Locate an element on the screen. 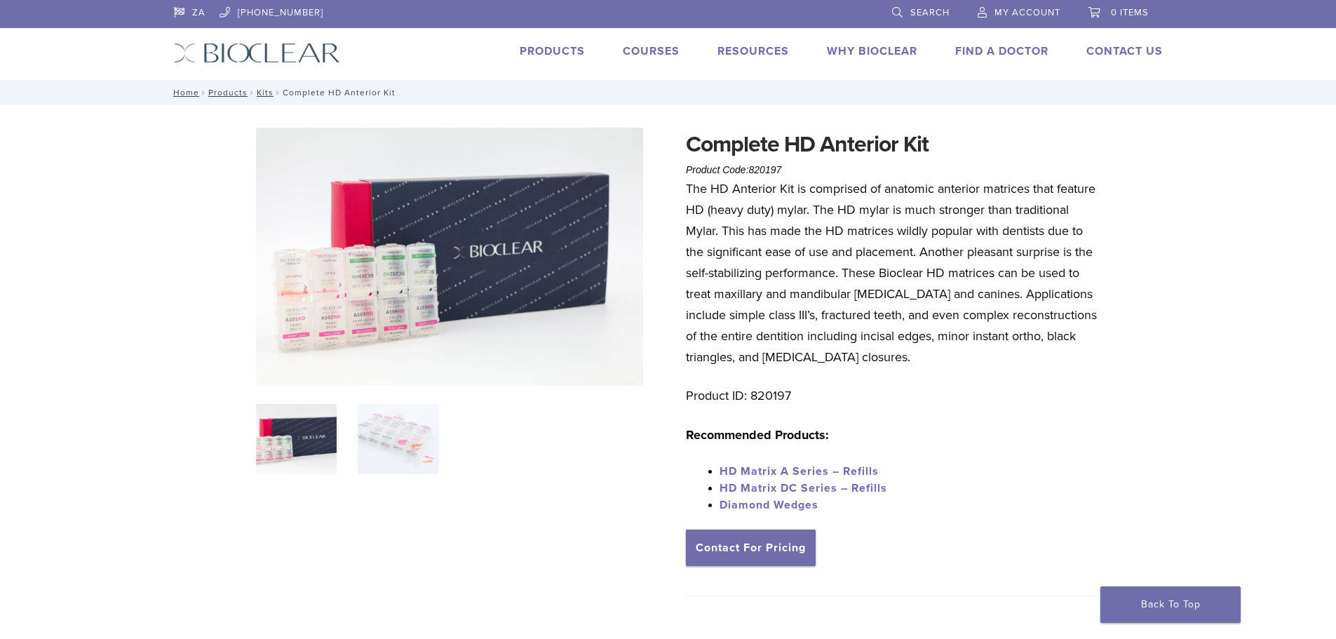 The image size is (1336, 639). span: HD Matrix DC Series – Refills is located at coordinates (803, 488).